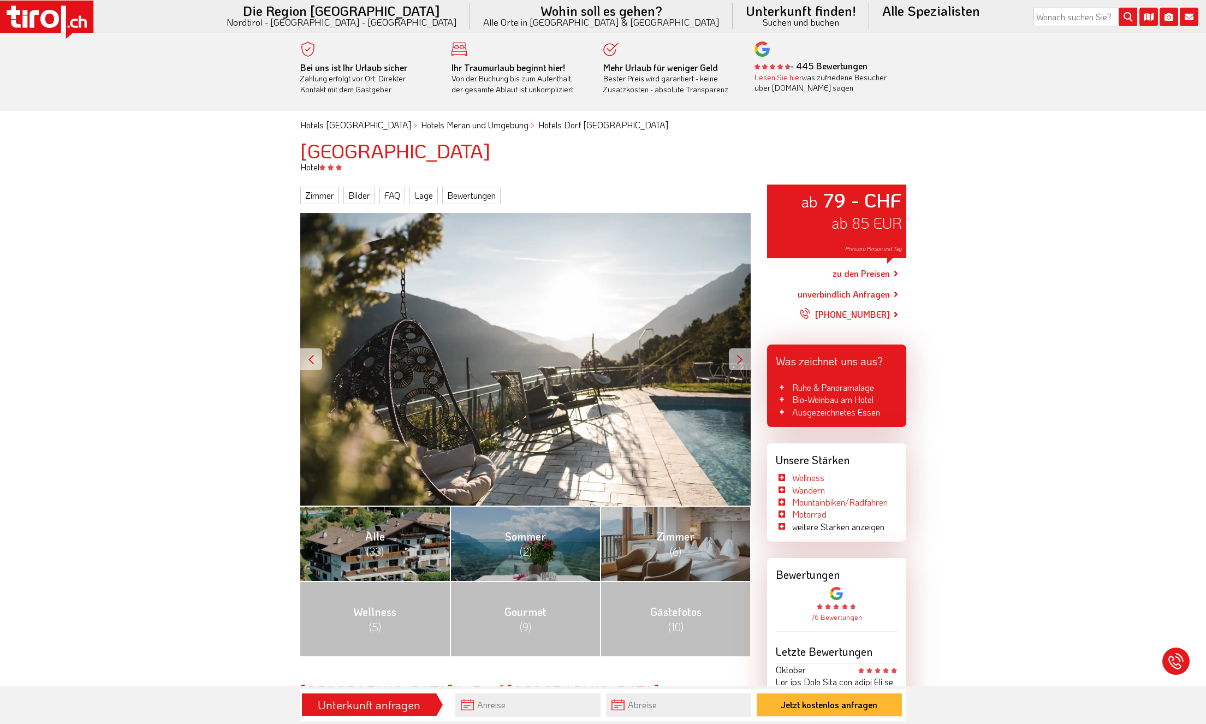 The width and height of the screenshot is (1206, 724). What do you see at coordinates (1189, 17) in the screenshot?
I see `i: Kontakt` at bounding box center [1189, 17].